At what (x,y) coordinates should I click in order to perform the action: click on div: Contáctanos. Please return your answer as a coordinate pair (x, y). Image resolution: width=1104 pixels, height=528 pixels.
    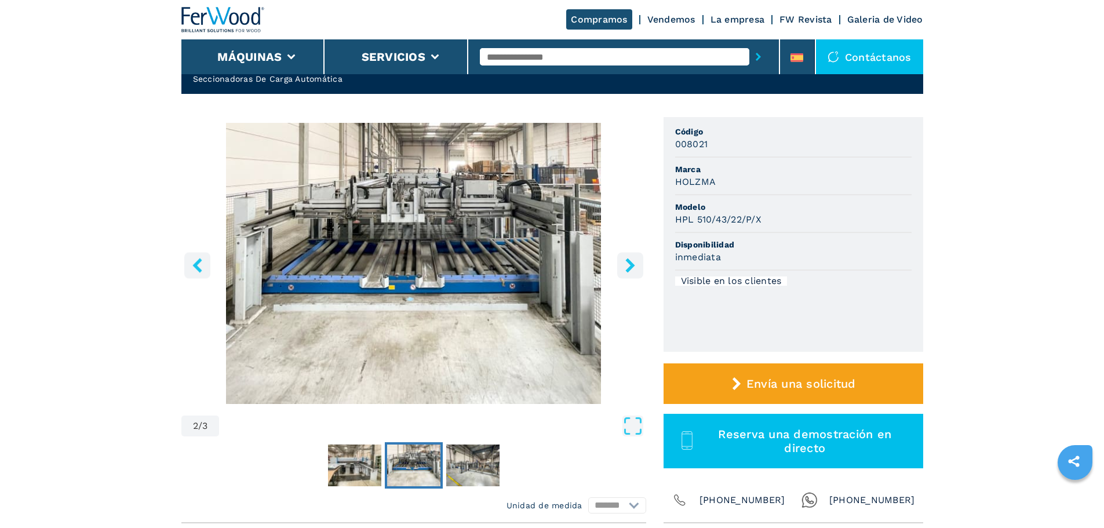
    Looking at the image, I should click on (869, 57).